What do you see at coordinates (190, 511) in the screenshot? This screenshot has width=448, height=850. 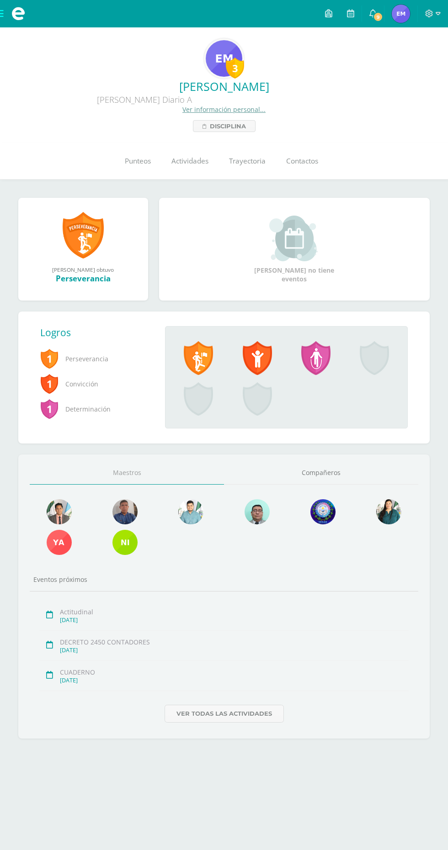 I see `img: 0f63e8005e7200f083a8d258add6f512.png` at bounding box center [190, 511].